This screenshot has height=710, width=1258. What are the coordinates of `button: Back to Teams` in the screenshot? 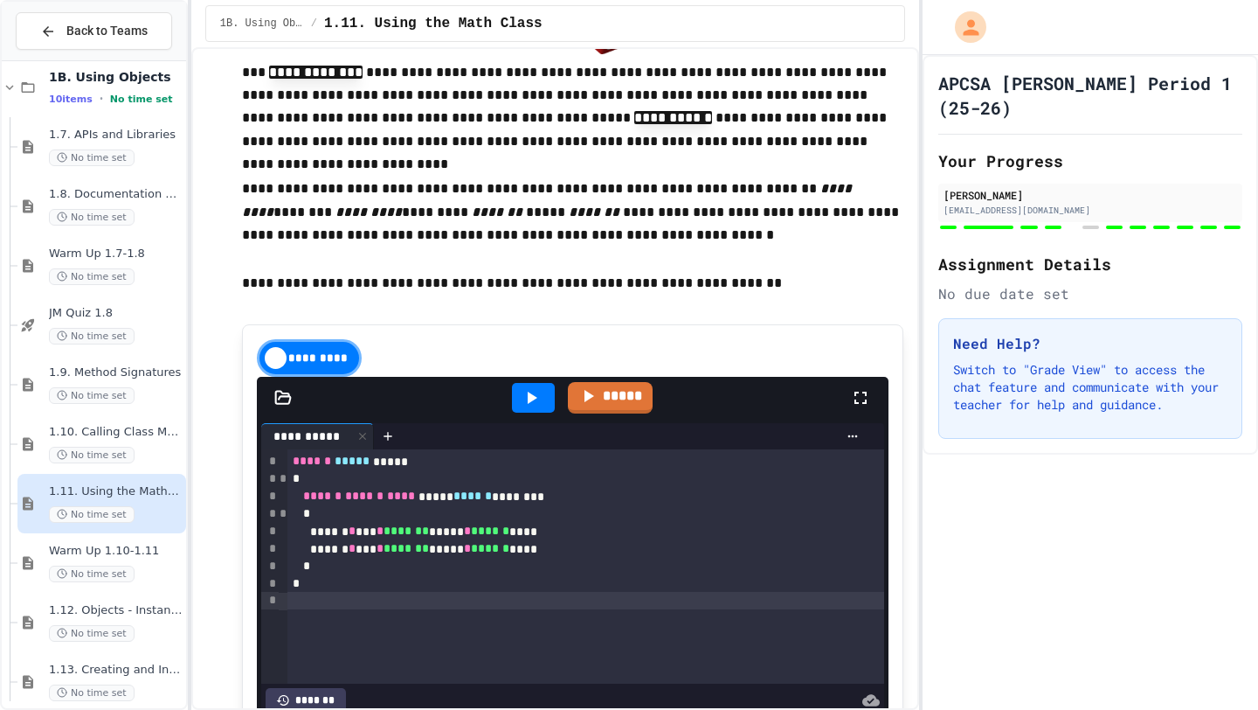 It's located at (94, 31).